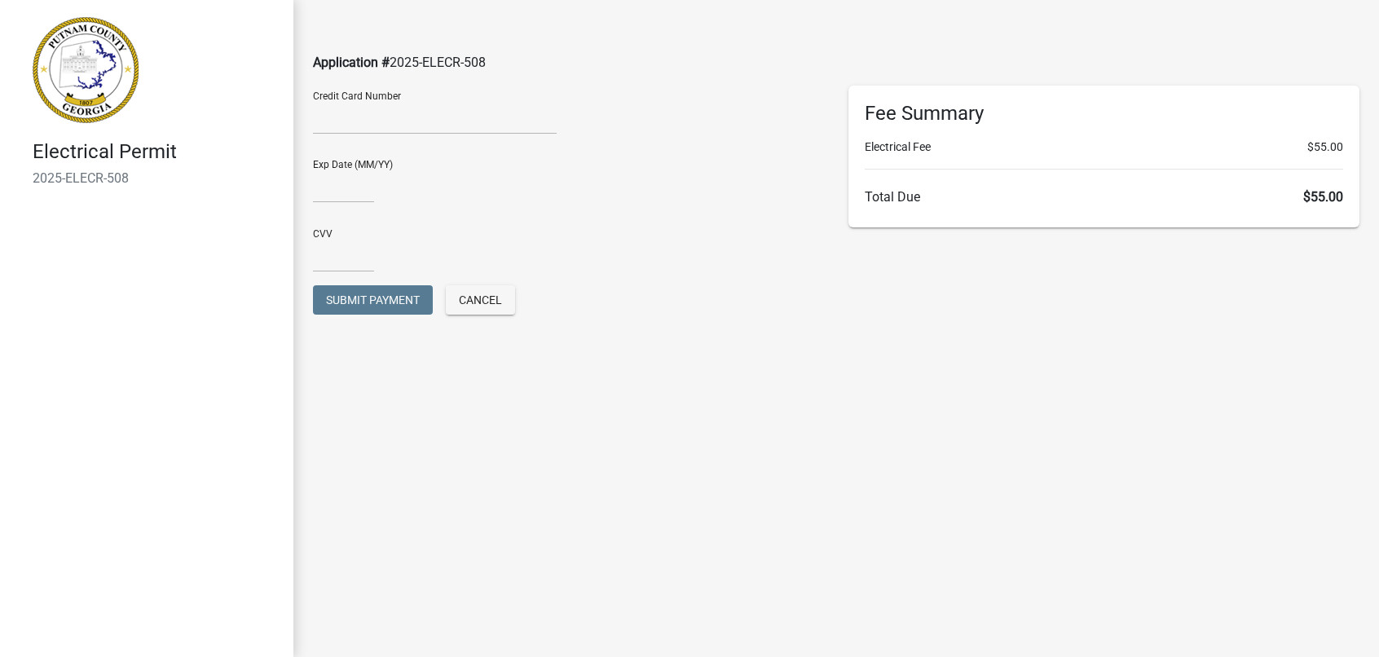 The image size is (1379, 657). What do you see at coordinates (480, 300) in the screenshot?
I see `button: Cancel` at bounding box center [480, 300].